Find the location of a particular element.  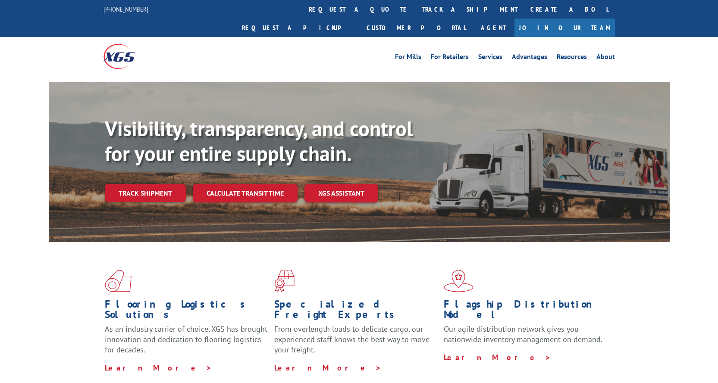

a: XGS ASSISTANT is located at coordinates (341, 193).